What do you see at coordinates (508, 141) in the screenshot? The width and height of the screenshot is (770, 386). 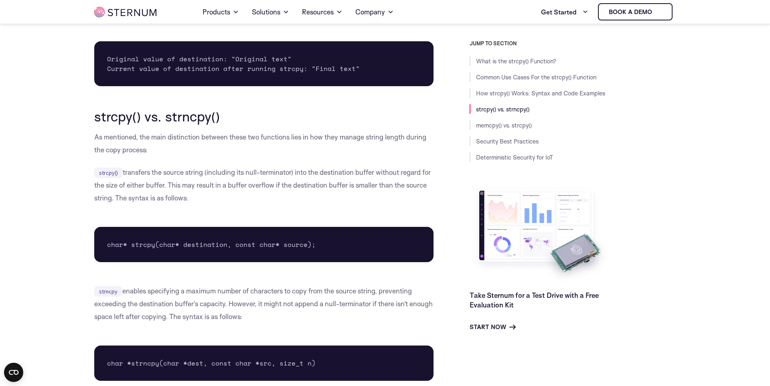 I see `a: Security Best Practices` at bounding box center [508, 141].